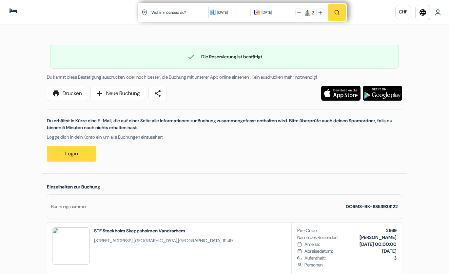  I want to click on span: check, so click(191, 57).